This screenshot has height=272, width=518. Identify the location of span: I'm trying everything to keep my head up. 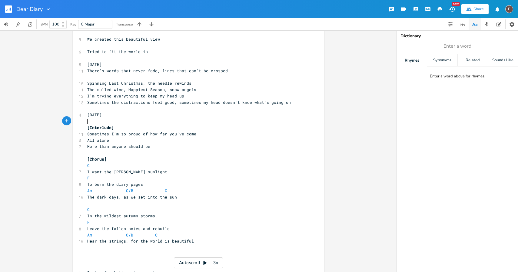
(136, 96).